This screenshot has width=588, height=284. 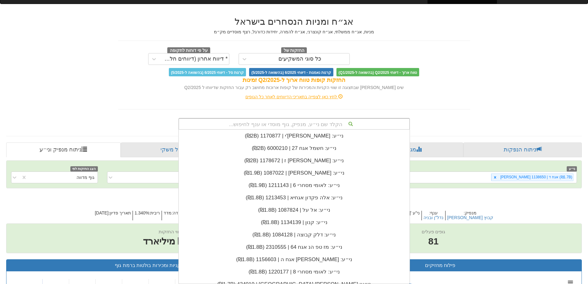 I want to click on font: ני״ע: ‏מז טפ הנ אגח 64 | 2310555 ‏(₪1.8B)‎, so click(x=294, y=247).